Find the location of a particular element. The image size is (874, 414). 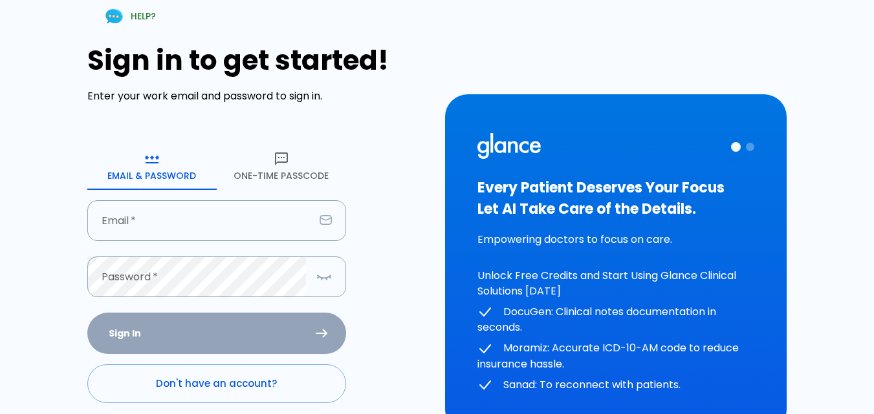

p: Sanad: To reconnect with patients. is located at coordinates (616, 385).